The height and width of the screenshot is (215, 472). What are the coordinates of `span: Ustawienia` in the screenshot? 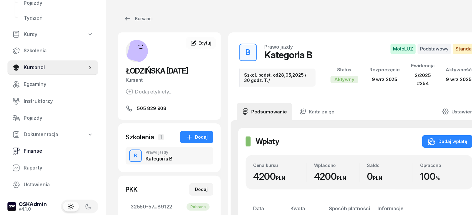 It's located at (58, 184).